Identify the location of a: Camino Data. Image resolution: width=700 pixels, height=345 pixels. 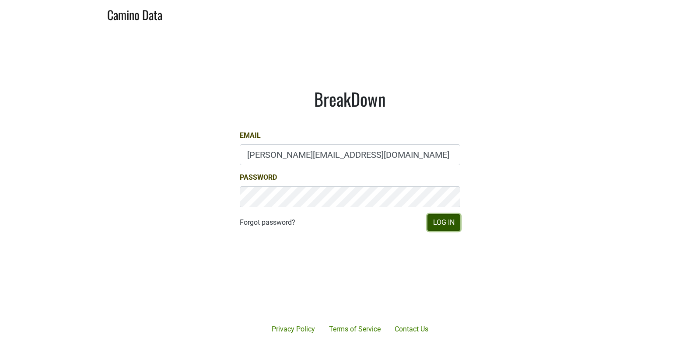
(135, 14).